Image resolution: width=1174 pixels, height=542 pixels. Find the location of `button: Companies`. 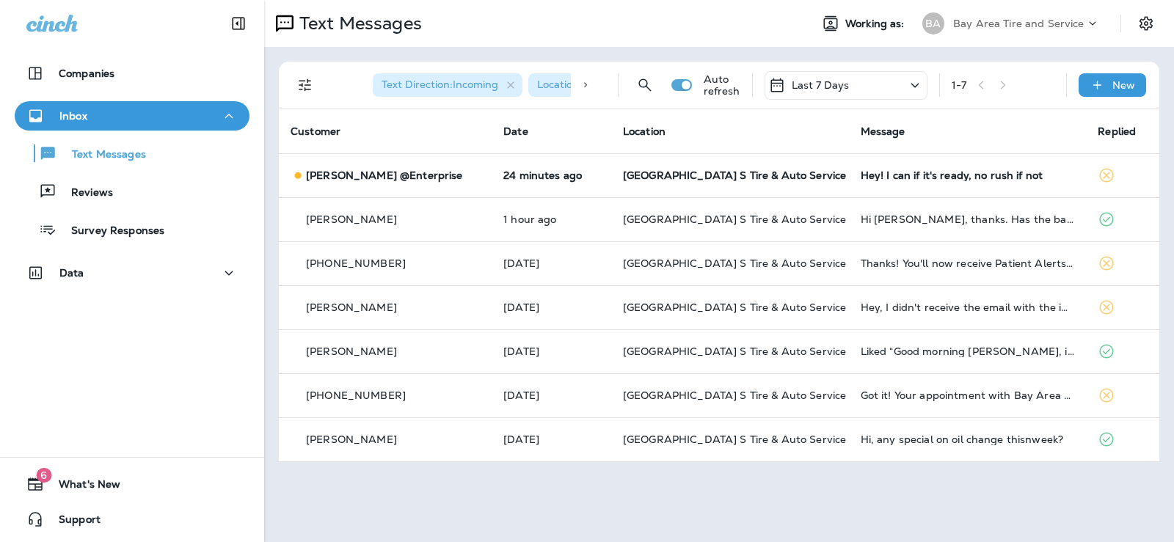

button: Companies is located at coordinates (132, 73).